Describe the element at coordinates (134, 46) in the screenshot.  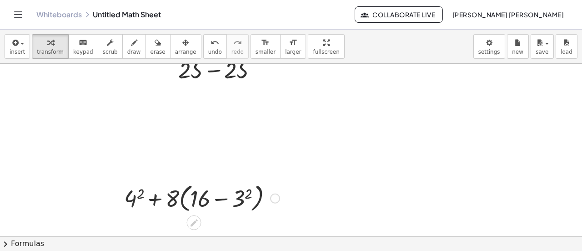
I see `button: draw` at that location.